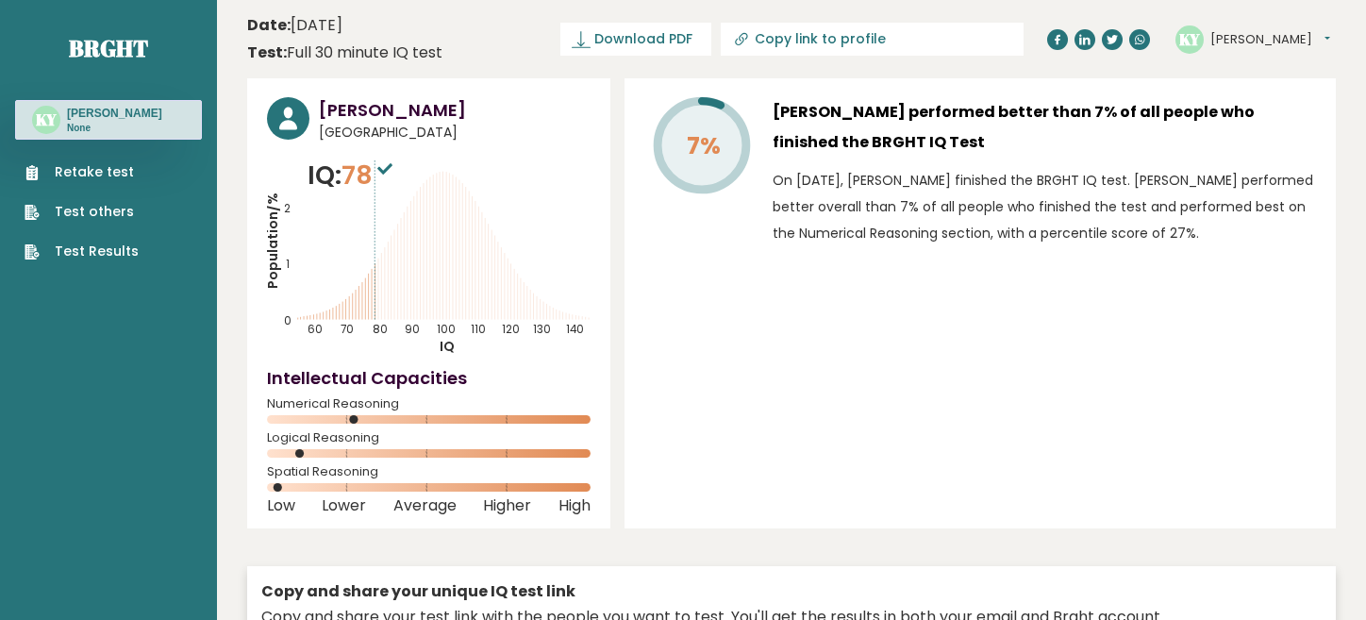 This screenshot has width=1366, height=620. What do you see at coordinates (424, 506) in the screenshot?
I see `span: Average` at bounding box center [424, 506].